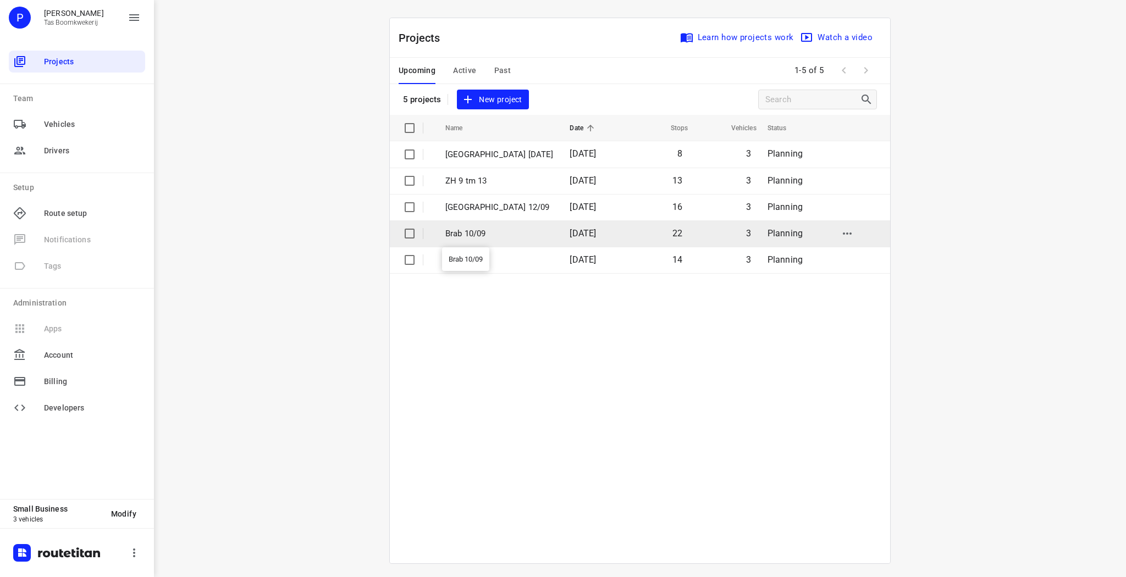  Describe the element at coordinates (79, 98) in the screenshot. I see `p: Team` at that location.